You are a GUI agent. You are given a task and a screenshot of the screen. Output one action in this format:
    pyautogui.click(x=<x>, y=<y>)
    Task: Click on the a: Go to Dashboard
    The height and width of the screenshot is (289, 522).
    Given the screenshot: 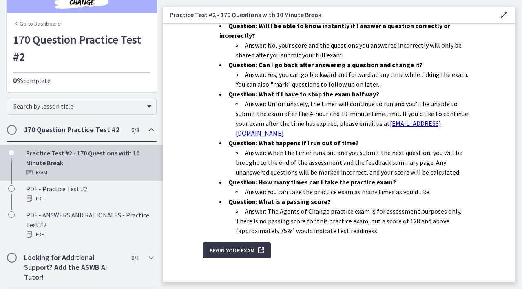 What is the action you would take?
    pyautogui.click(x=37, y=24)
    